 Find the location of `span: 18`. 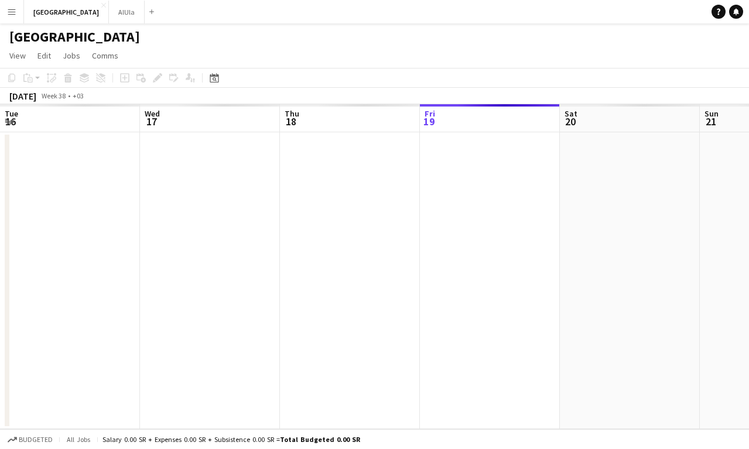

span: 18 is located at coordinates (291, 121).